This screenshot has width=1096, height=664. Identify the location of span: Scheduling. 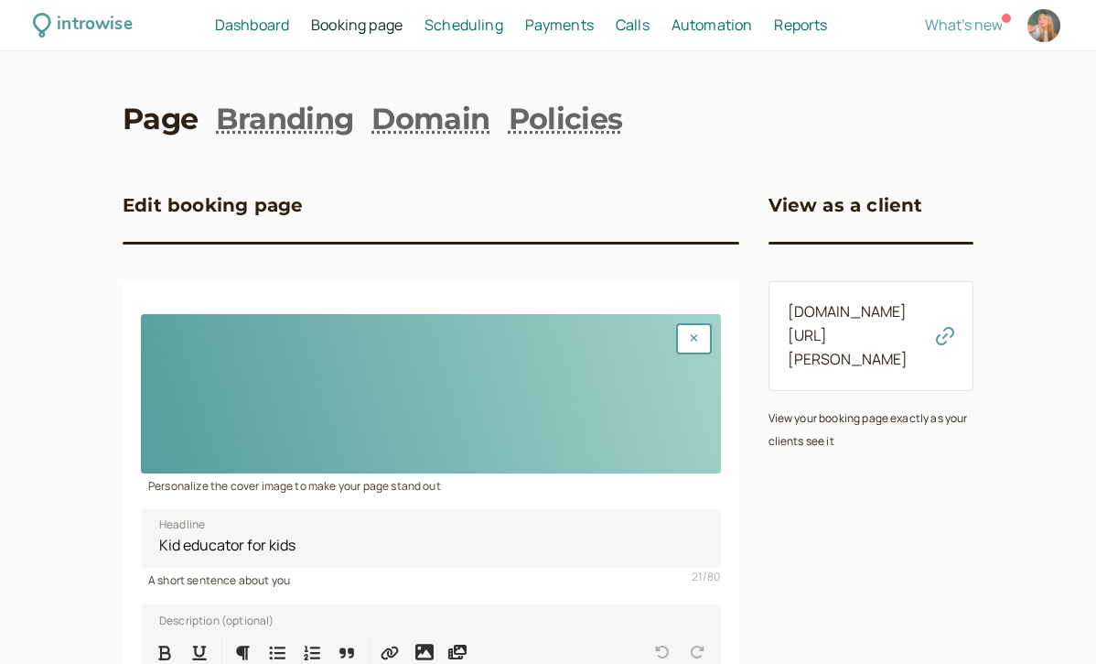
(464, 25).